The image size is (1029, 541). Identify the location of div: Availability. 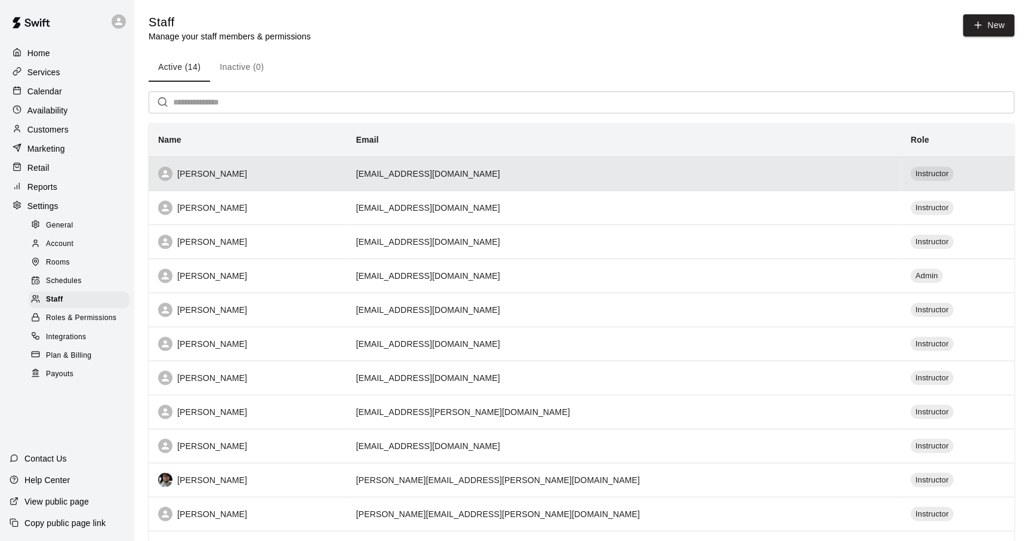
(67, 110).